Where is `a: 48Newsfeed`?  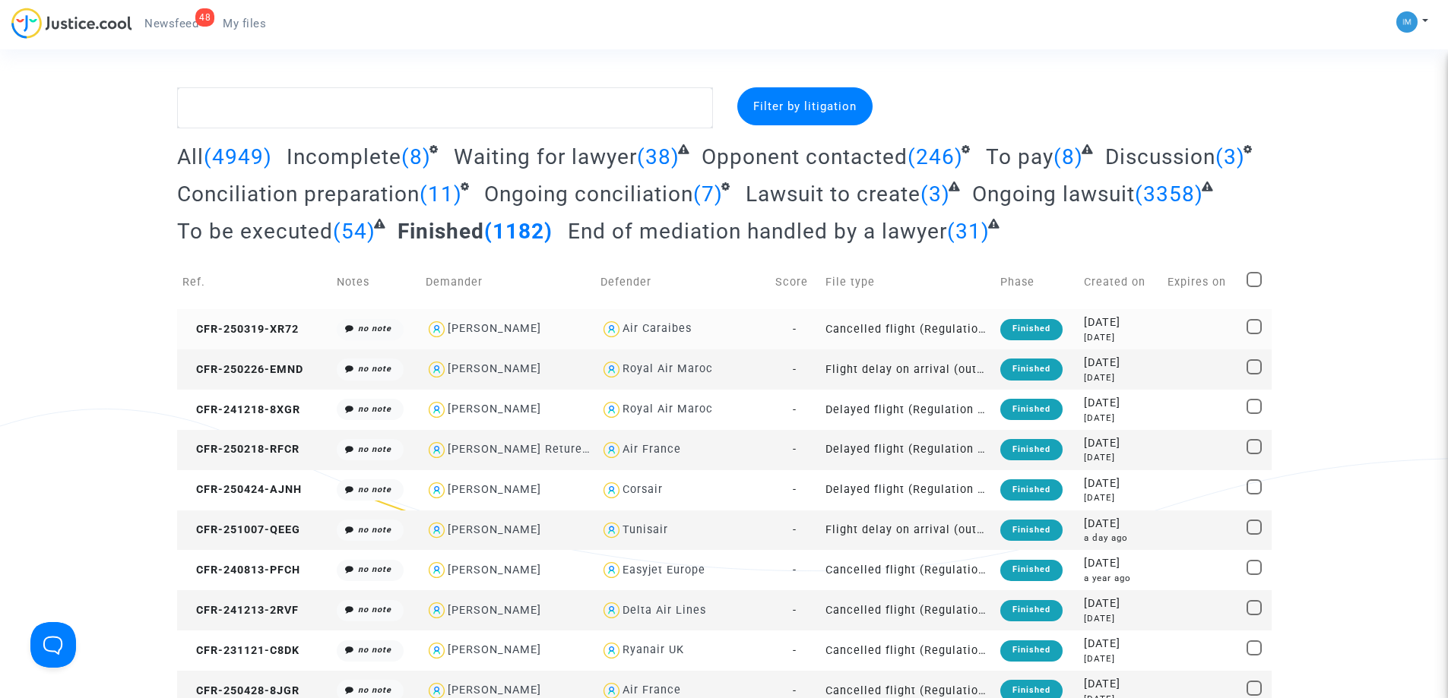 a: 48Newsfeed is located at coordinates (171, 24).